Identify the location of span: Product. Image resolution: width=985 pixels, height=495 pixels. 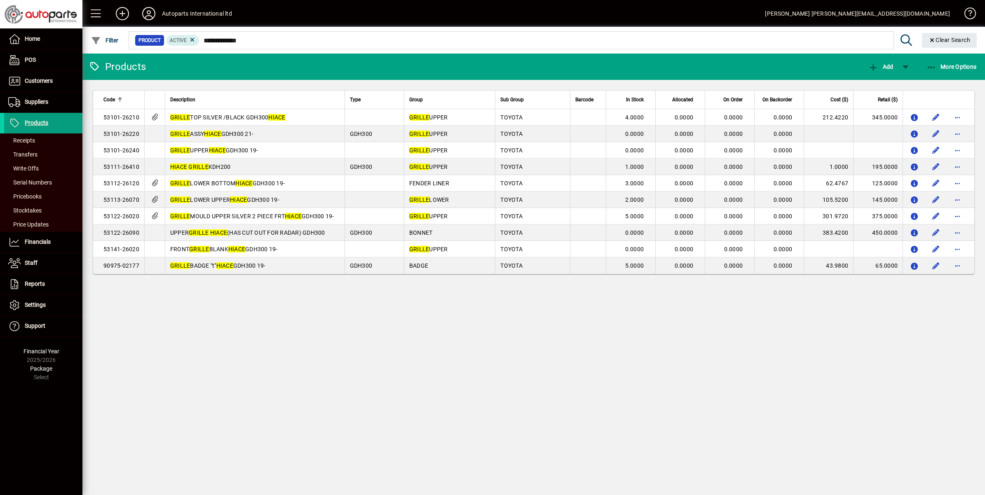
(150, 40).